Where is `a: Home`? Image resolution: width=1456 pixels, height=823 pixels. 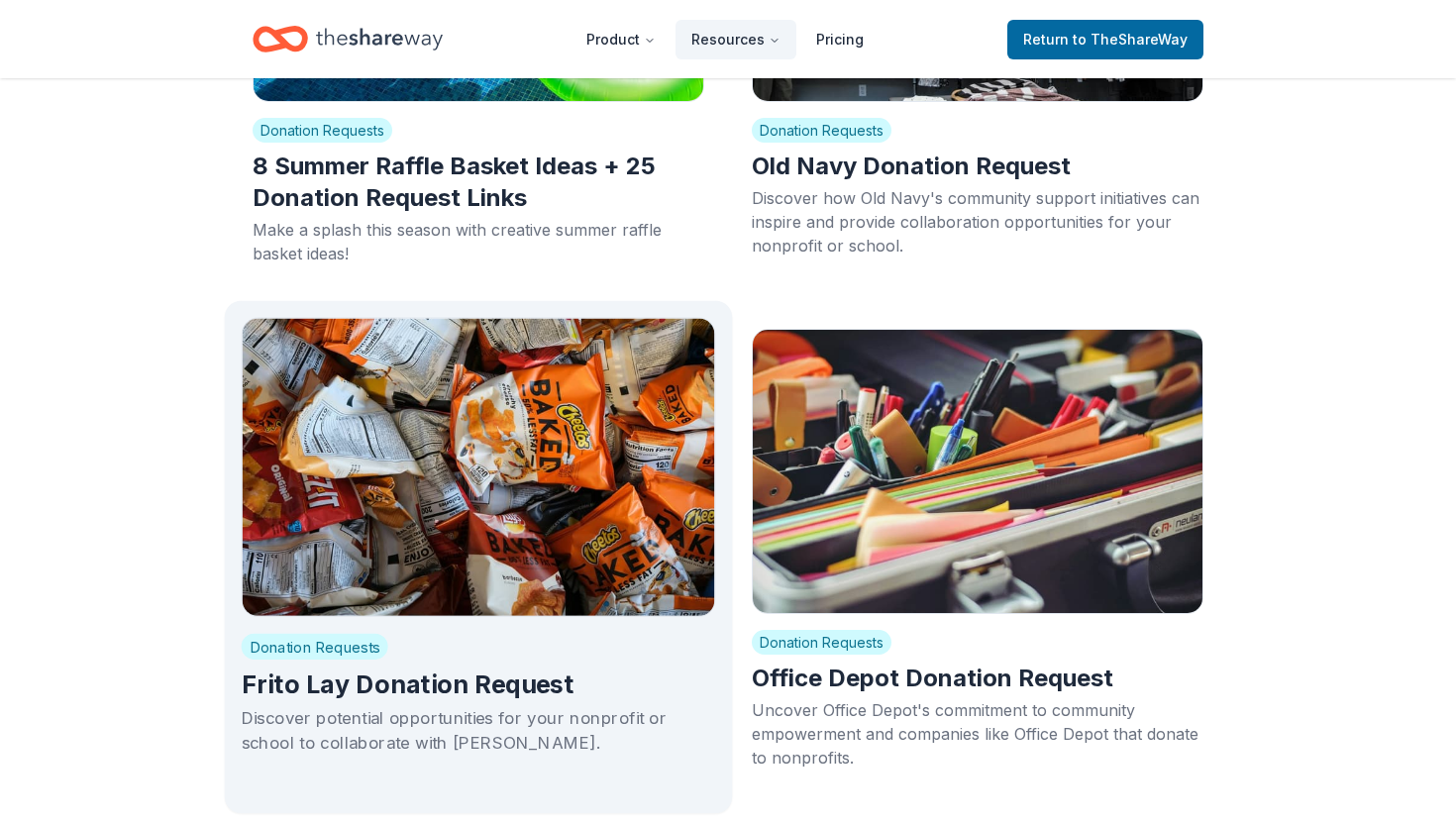
a: Home is located at coordinates (348, 39).